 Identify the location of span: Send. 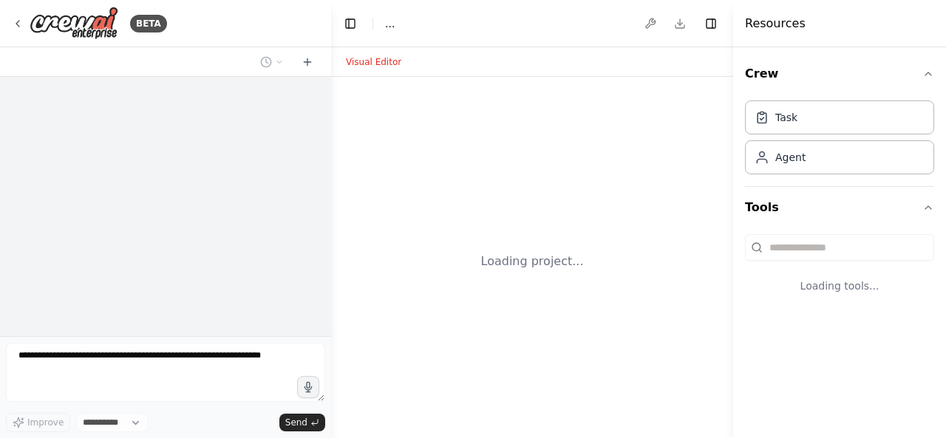
(296, 423).